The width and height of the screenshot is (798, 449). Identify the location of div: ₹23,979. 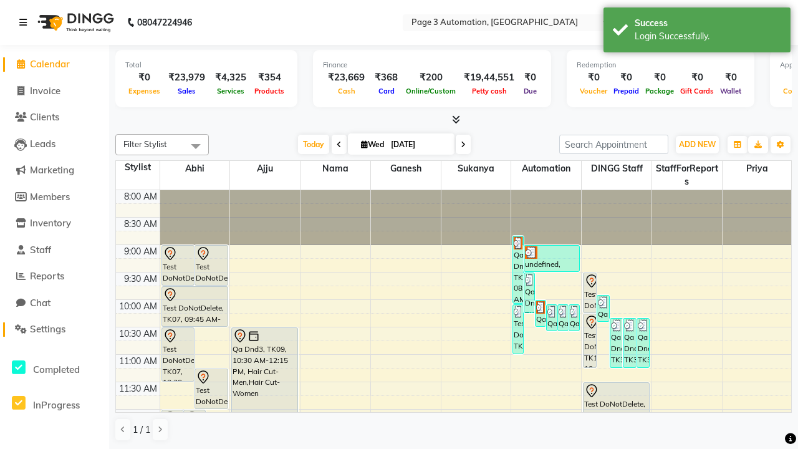
(186, 77).